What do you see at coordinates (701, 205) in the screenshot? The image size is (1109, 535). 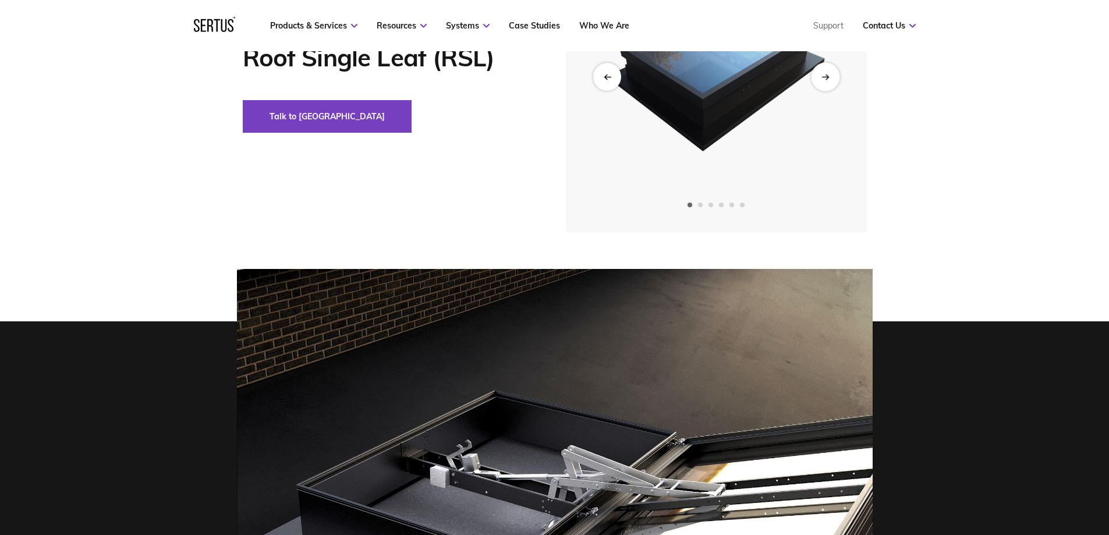 I see `span: Go to slide 2` at bounding box center [701, 205].